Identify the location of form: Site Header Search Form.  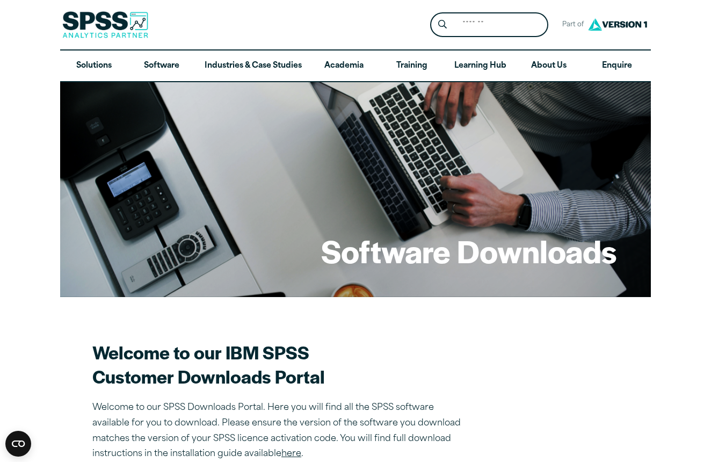
(489, 25).